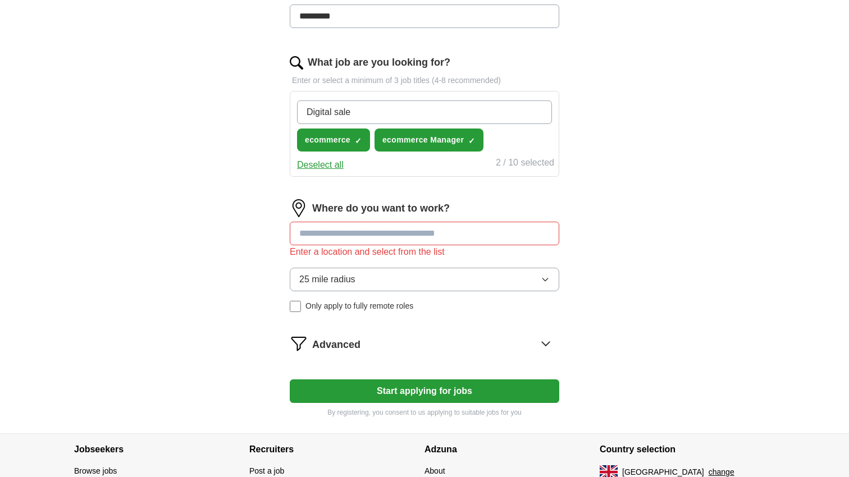 The image size is (849, 477). I want to click on span: Advanced, so click(336, 345).